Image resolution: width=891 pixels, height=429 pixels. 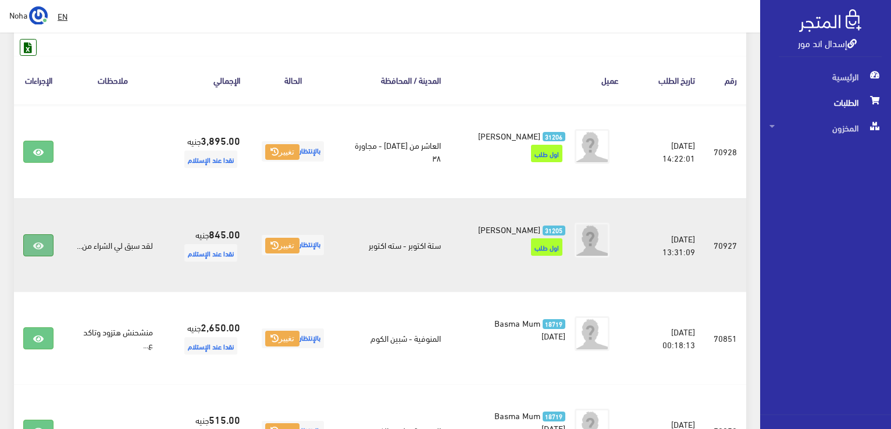 What do you see at coordinates (393, 245) in the screenshot?
I see `td: ستة اكتوبر - سته اكتوبر` at bounding box center [393, 245].